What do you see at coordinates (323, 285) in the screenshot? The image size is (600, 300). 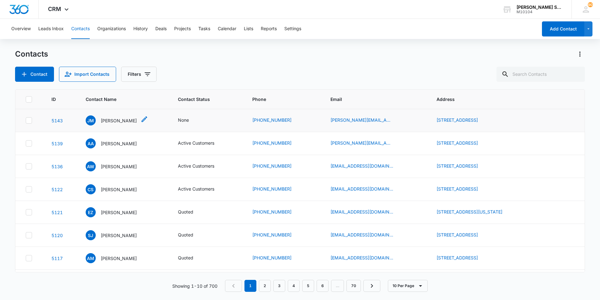 I see `a: Page 6` at bounding box center [323, 285].